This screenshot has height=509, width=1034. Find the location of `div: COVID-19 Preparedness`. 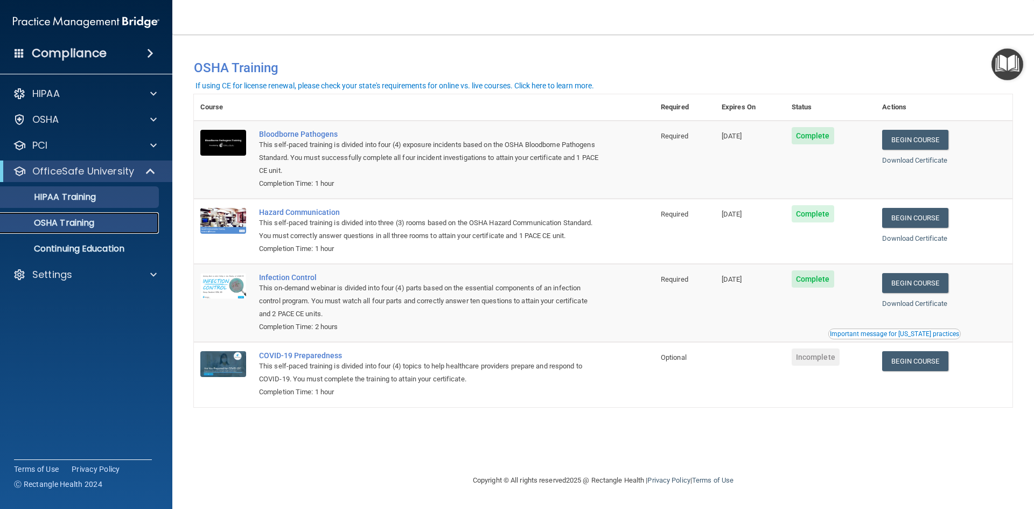

div: COVID-19 Preparedness is located at coordinates (430, 356).